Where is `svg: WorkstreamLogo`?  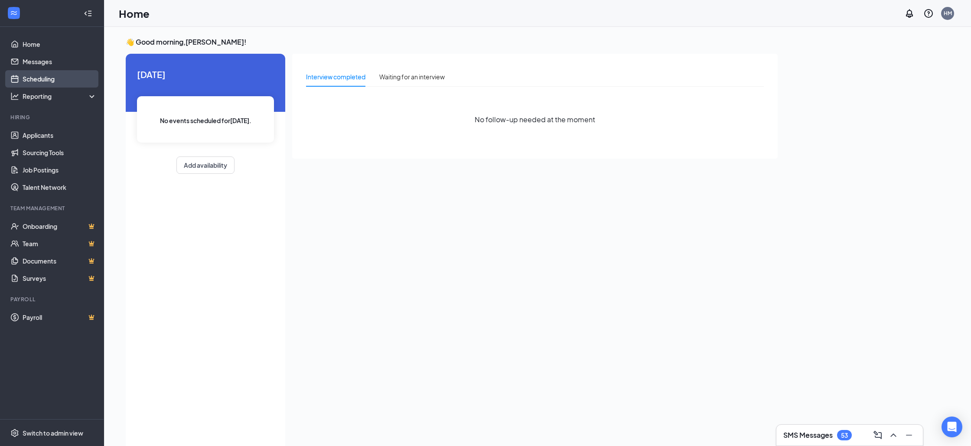
svg: WorkstreamLogo is located at coordinates (14, 13).